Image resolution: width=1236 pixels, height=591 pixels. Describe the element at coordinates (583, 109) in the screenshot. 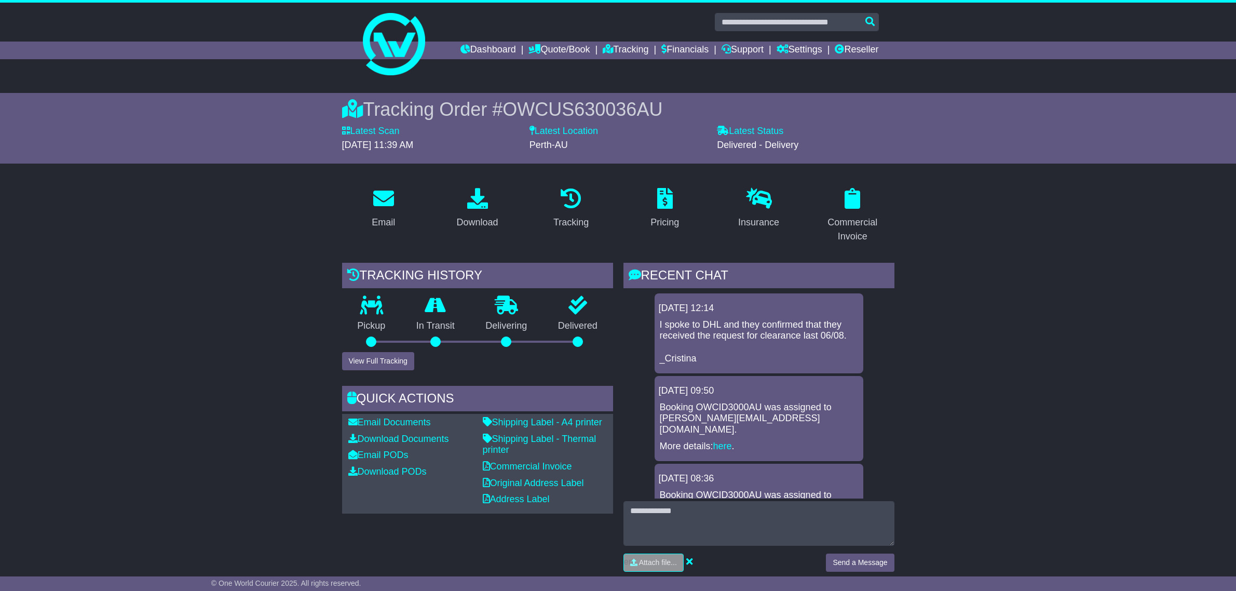

I see `span: OWCUS630036AU` at that location.